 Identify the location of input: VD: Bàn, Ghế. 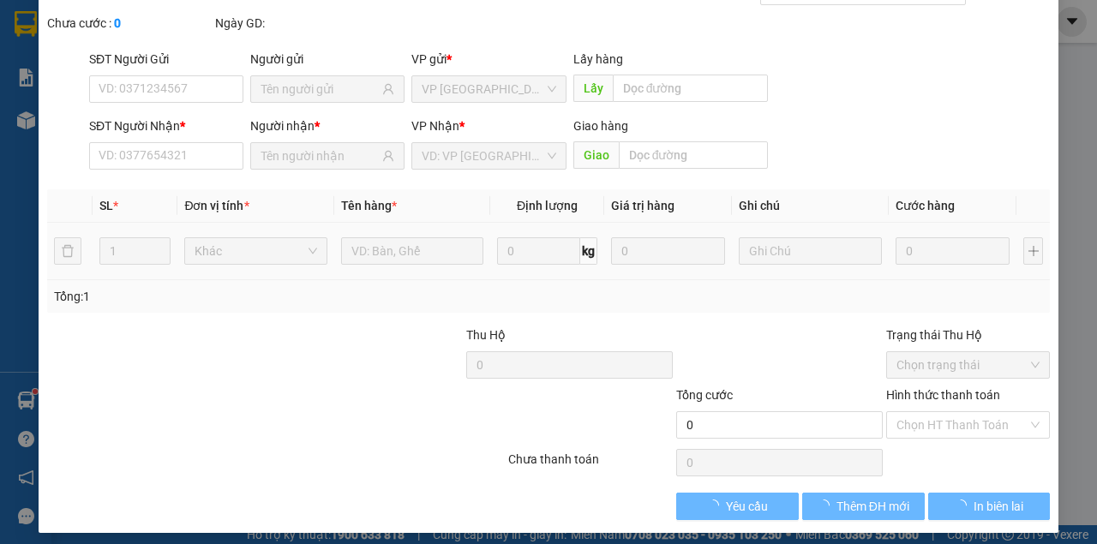
(412, 251).